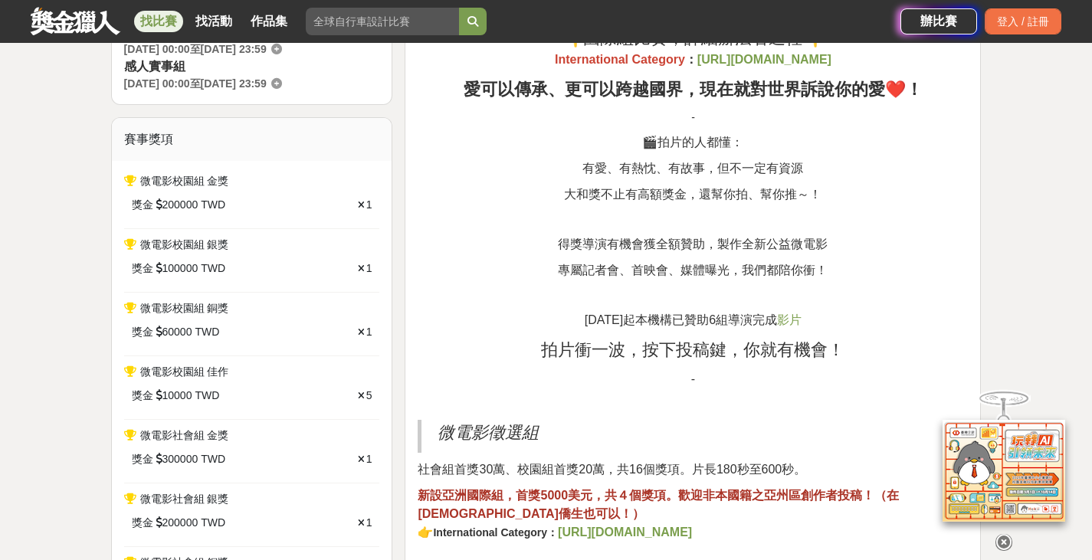 The width and height of the screenshot is (1092, 560). What do you see at coordinates (185, 499) in the screenshot?
I see `span: 微電影社會組 銀獎` at bounding box center [185, 499].